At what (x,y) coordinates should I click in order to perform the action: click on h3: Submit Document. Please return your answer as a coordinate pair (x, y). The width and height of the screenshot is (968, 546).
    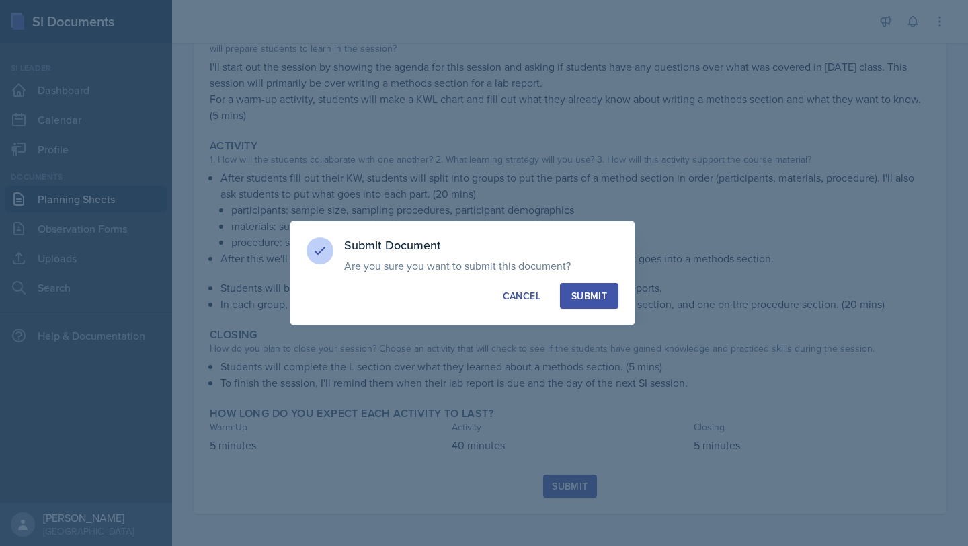
    Looking at the image, I should click on (481, 245).